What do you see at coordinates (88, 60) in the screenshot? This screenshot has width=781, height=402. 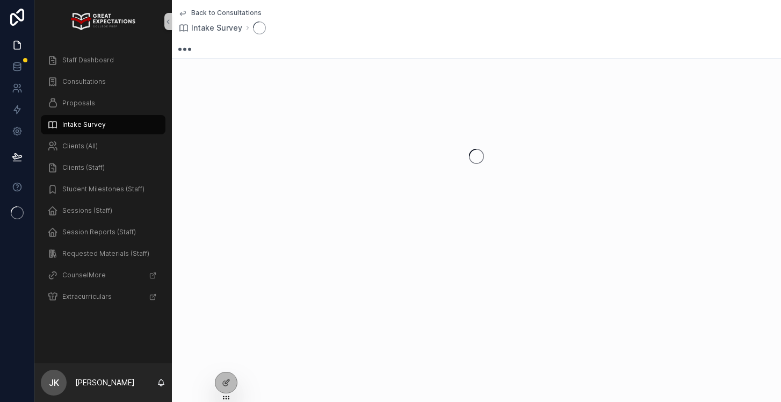 I see `span: Staff Dashboard` at bounding box center [88, 60].